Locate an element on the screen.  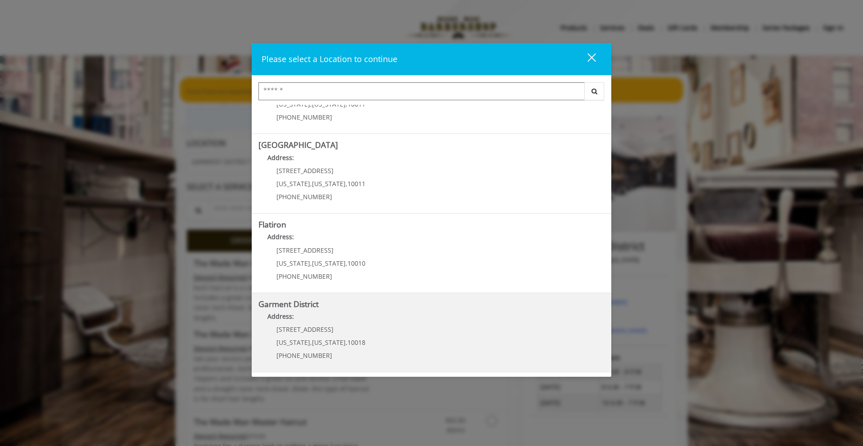
div: close dialog is located at coordinates (586, 59).